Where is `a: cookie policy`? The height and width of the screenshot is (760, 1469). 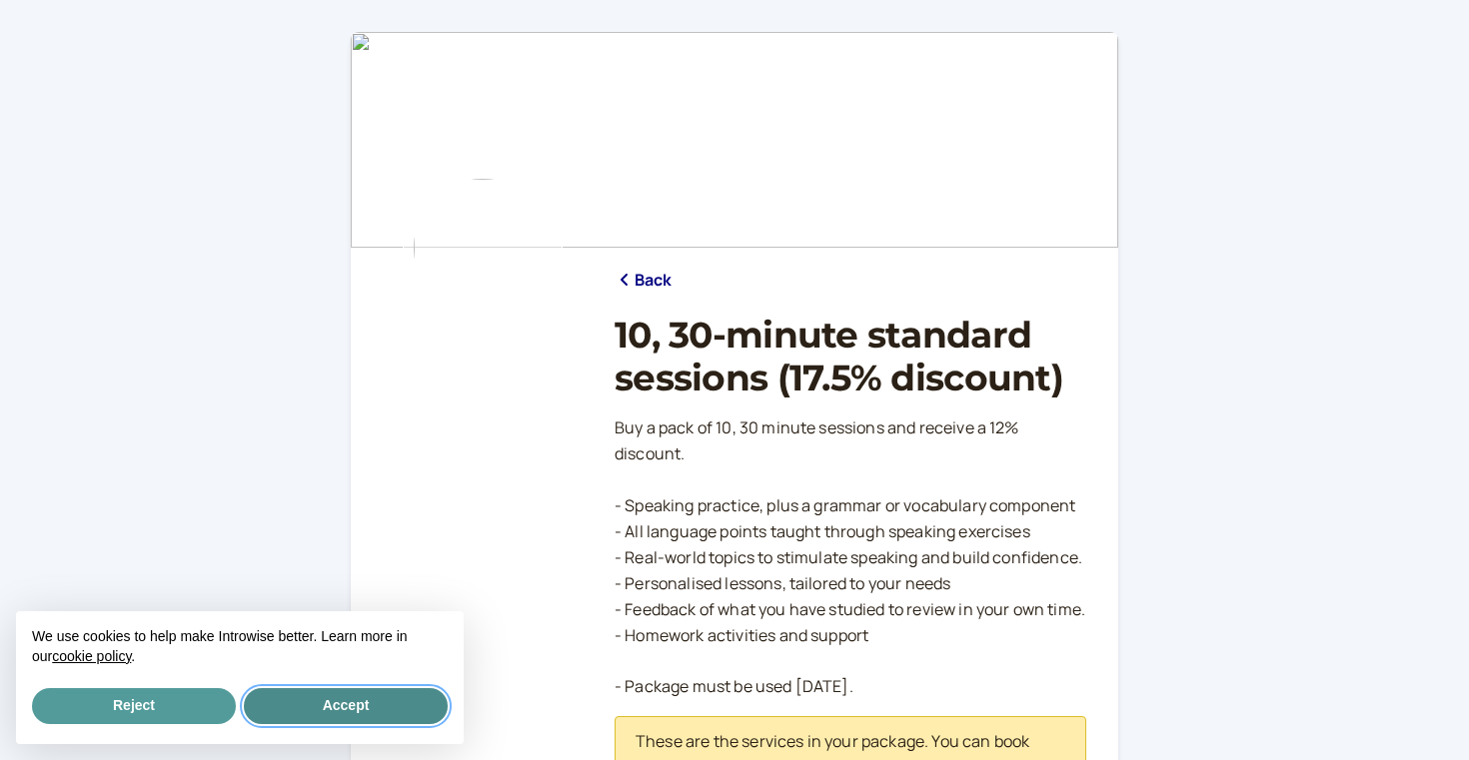
a: cookie policy is located at coordinates (91, 656).